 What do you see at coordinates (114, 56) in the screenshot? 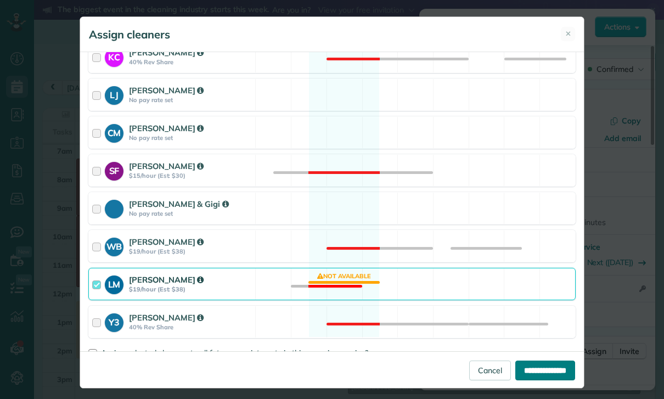
I see `strong: KC` at bounding box center [114, 56].